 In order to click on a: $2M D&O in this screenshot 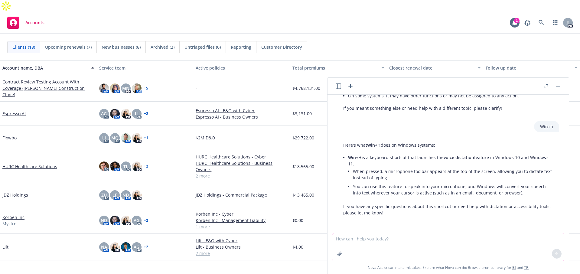, I will do `click(242, 138)`.